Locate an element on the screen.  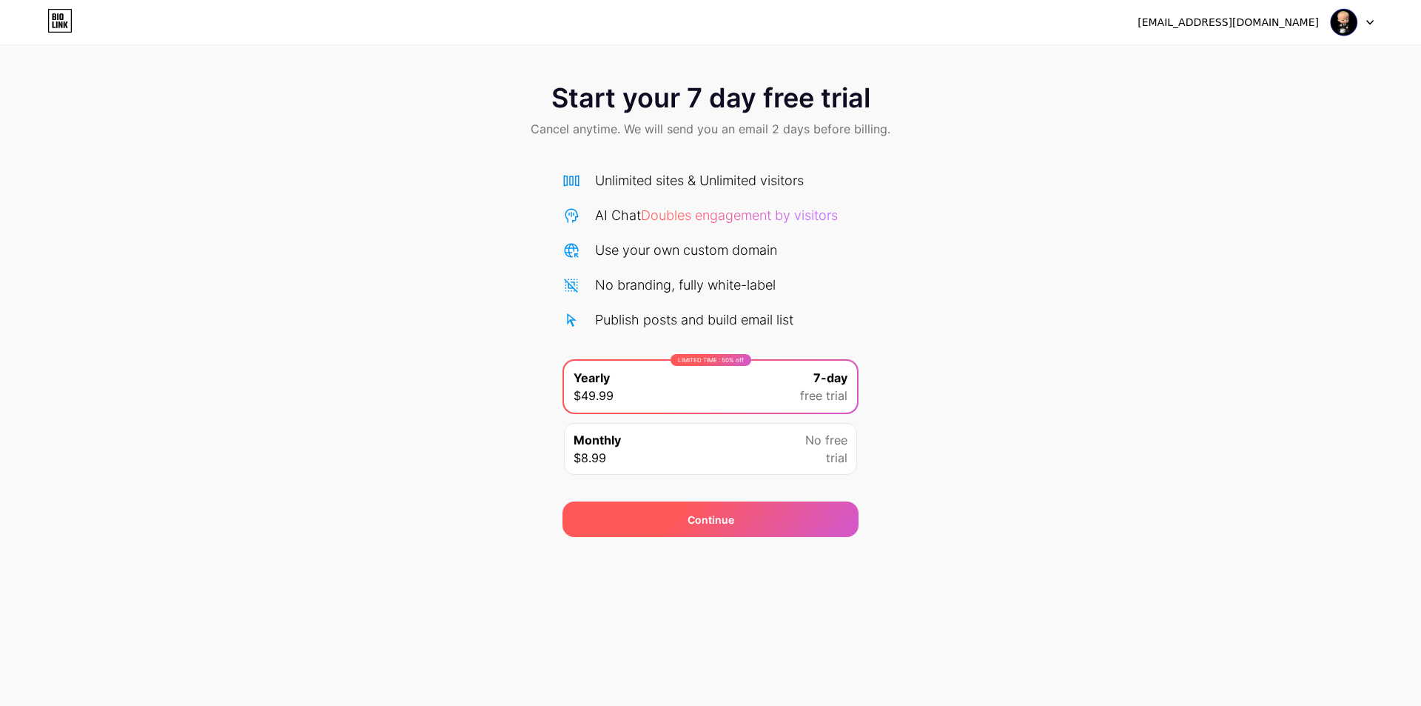
span: No free is located at coordinates (826, 440).